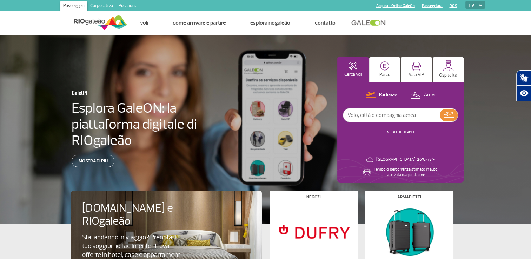  What do you see at coordinates (448, 70) in the screenshot?
I see `button: Ospitalità` at bounding box center [448, 70].